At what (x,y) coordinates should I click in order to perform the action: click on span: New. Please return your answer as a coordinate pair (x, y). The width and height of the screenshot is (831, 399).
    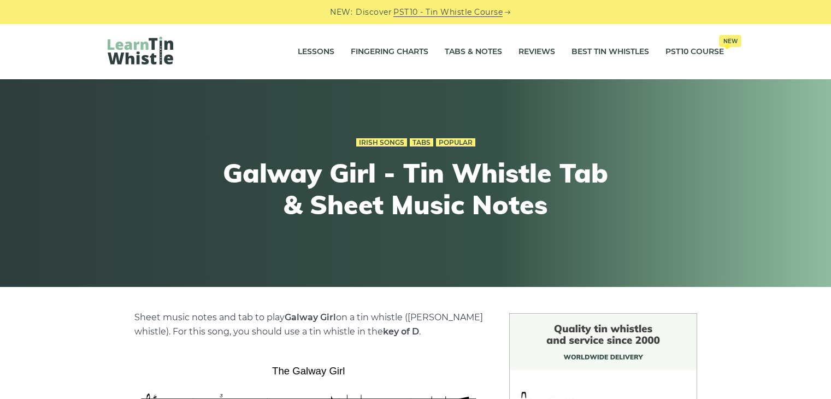
    Looking at the image, I should click on (730, 41).